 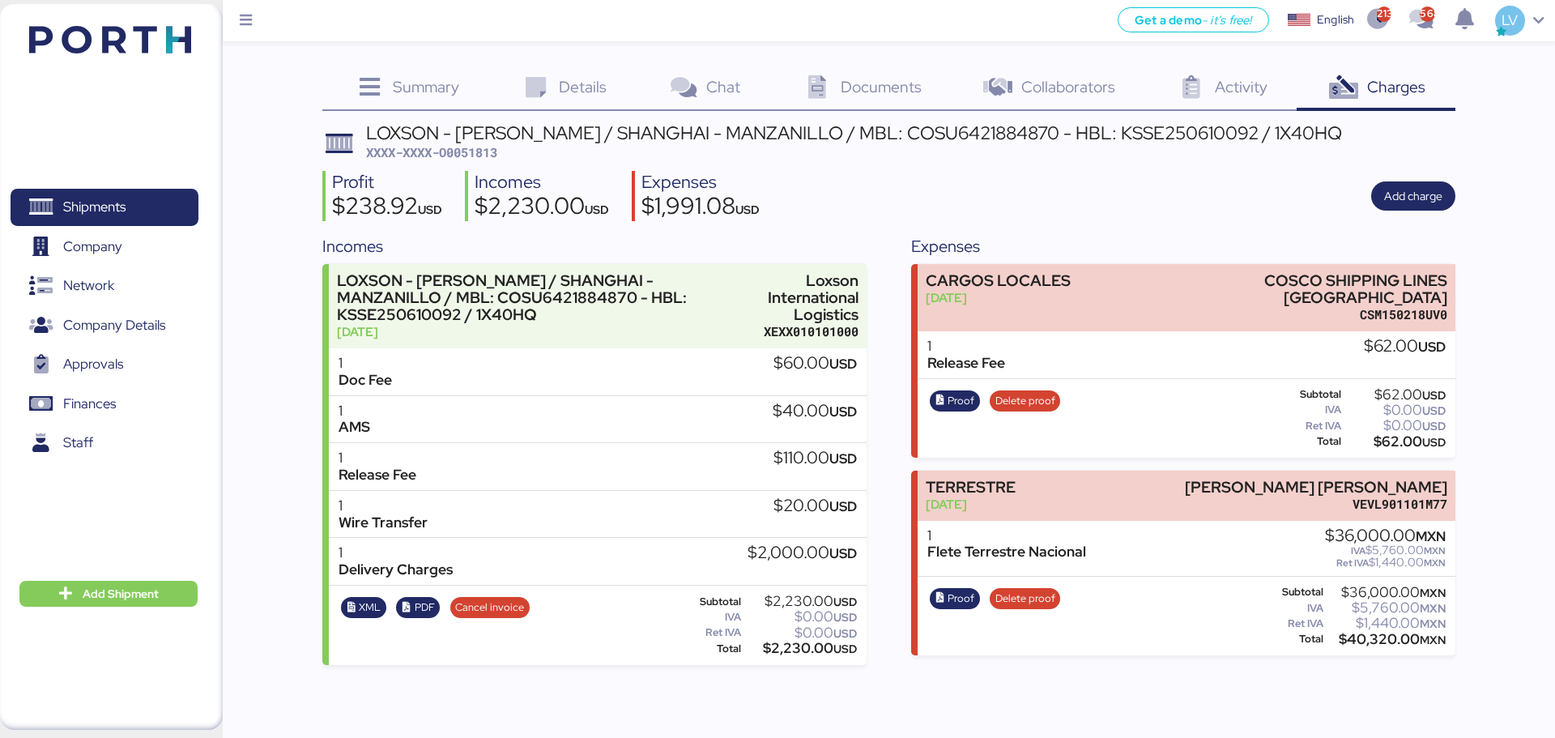 What do you see at coordinates (109, 594) in the screenshot?
I see `button: Add Shipment` at bounding box center [109, 594].